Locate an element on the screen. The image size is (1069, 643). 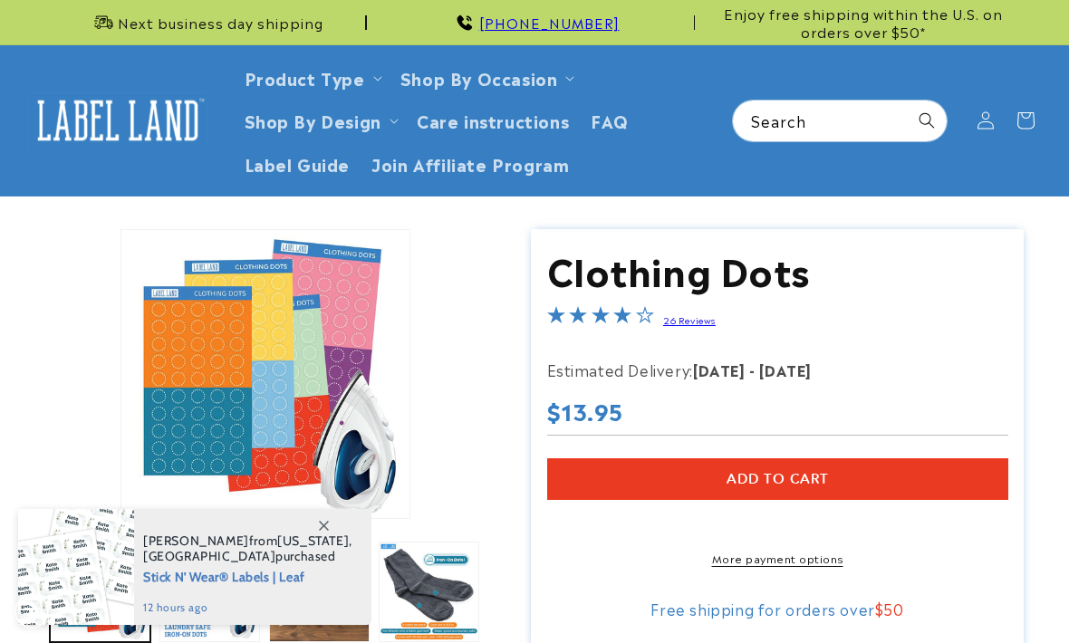
span: Shop By Occasion is located at coordinates (479, 77).